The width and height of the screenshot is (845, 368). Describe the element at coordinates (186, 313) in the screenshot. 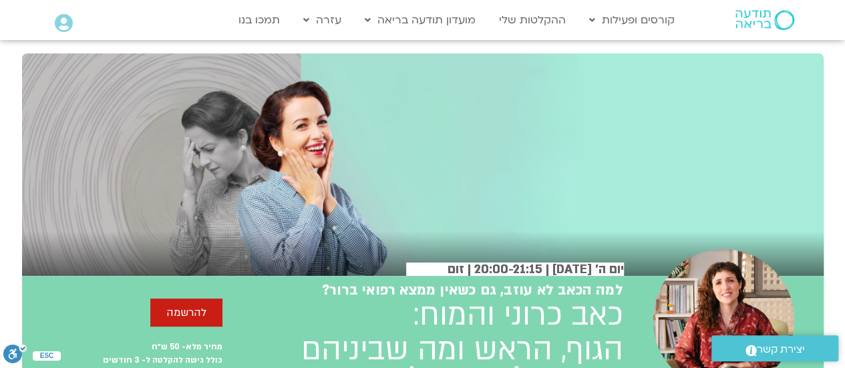

I see `span: להרשמה` at that location.